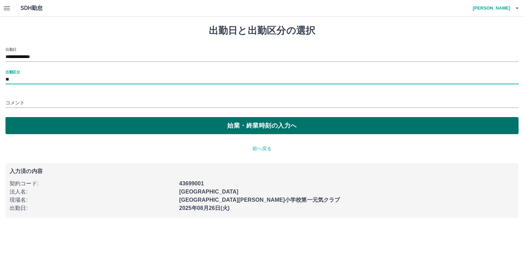 Image resolution: width=524 pixels, height=270 pixels. What do you see at coordinates (92, 200) in the screenshot?
I see `p: 現場名 :` at bounding box center [92, 200].